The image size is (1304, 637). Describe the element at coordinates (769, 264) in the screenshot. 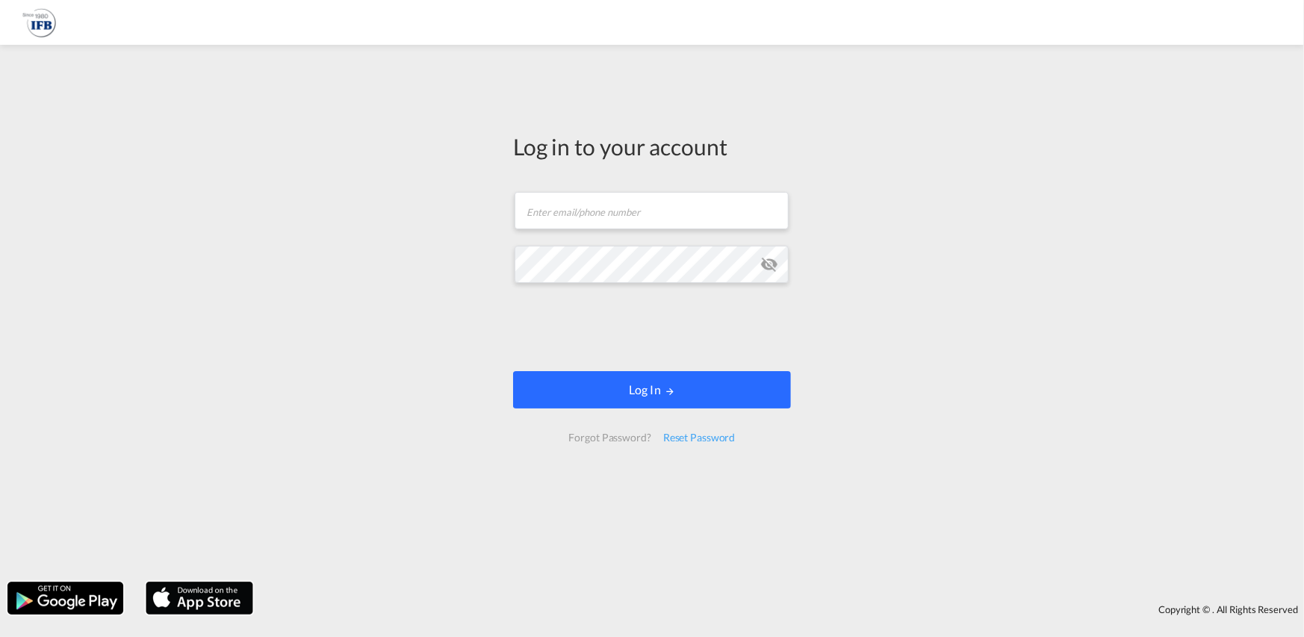

I see `md-icon: icon-eye-off` at that location.